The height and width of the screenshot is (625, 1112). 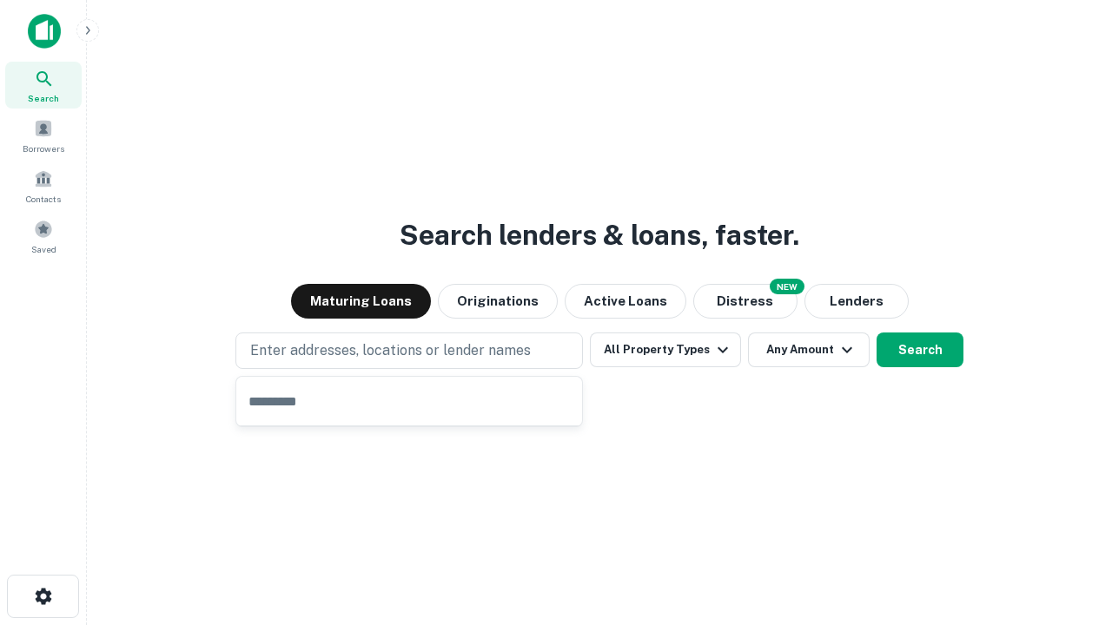 I want to click on a: Borrowers, so click(x=43, y=135).